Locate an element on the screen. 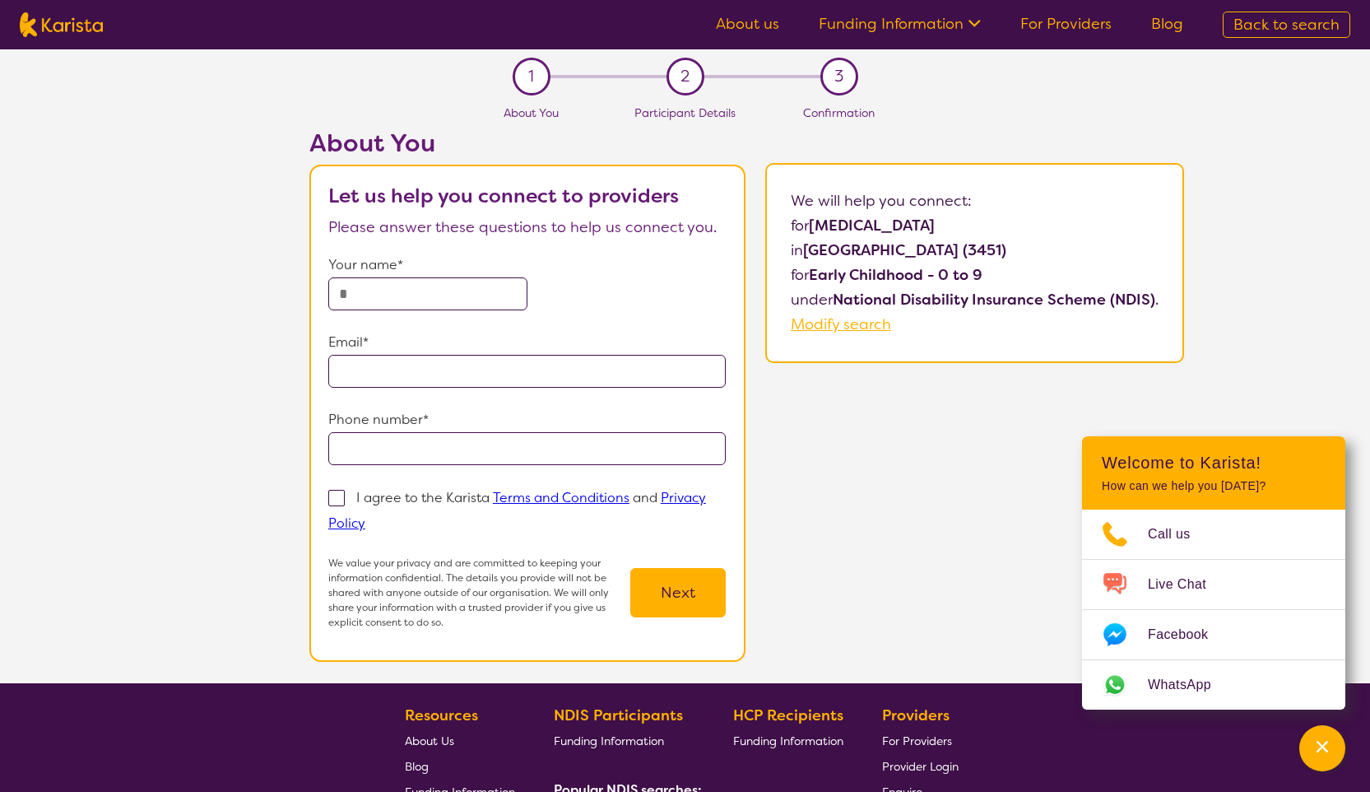  button: Channel Menu is located at coordinates (1322, 748).